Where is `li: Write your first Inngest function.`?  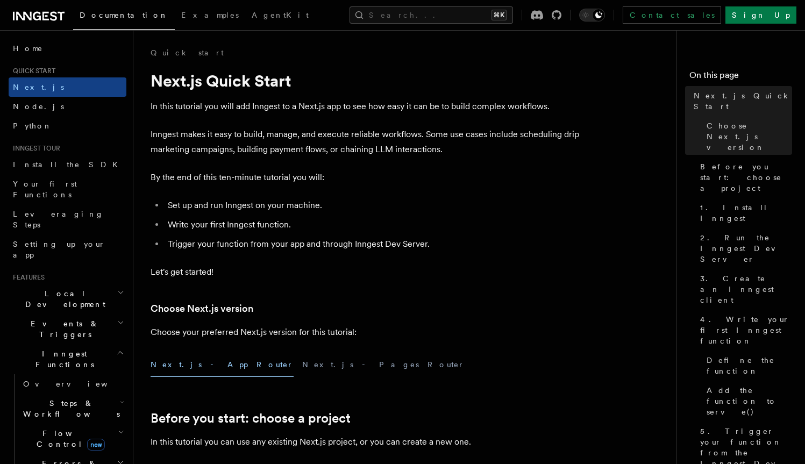
li: Write your first Inngest function. is located at coordinates (373, 225).